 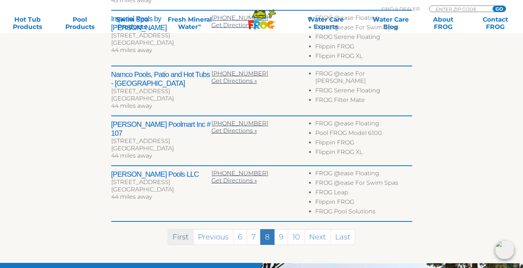 I want to click on a: 6, so click(x=240, y=237).